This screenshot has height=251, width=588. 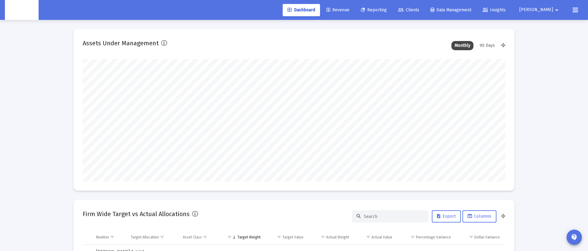 I want to click on h2: Assets Under Management, so click(x=121, y=43).